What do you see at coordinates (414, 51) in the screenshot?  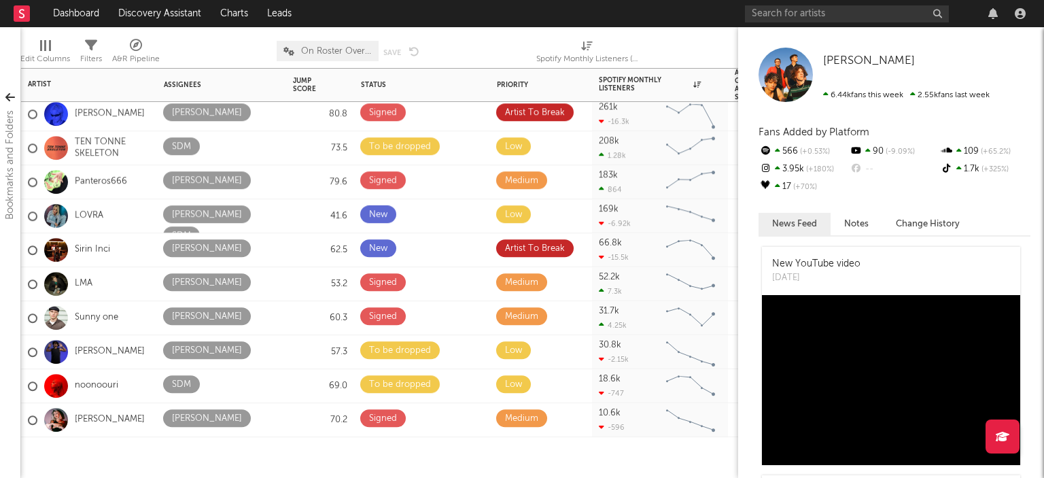 I see `button: Undo the changes to the current view.` at bounding box center [414, 51].